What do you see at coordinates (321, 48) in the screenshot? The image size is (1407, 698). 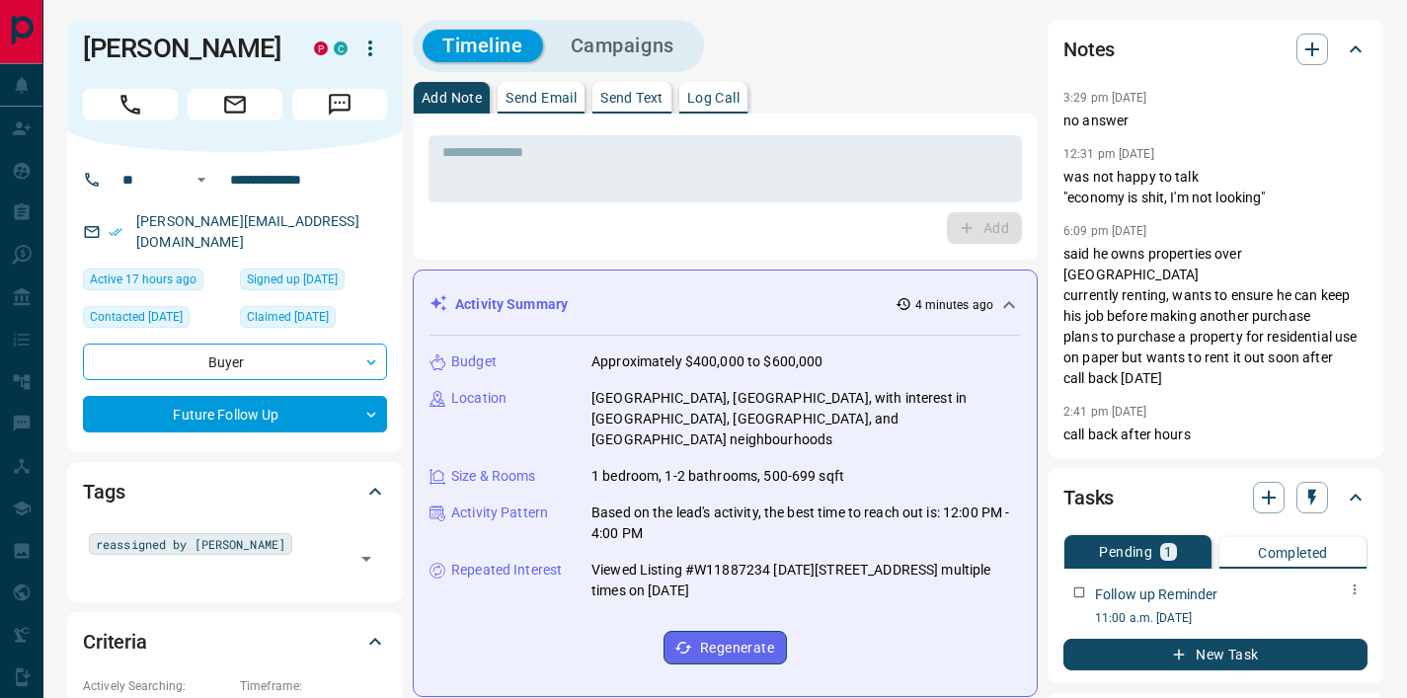 I see `div: property.ca` at bounding box center [321, 48].